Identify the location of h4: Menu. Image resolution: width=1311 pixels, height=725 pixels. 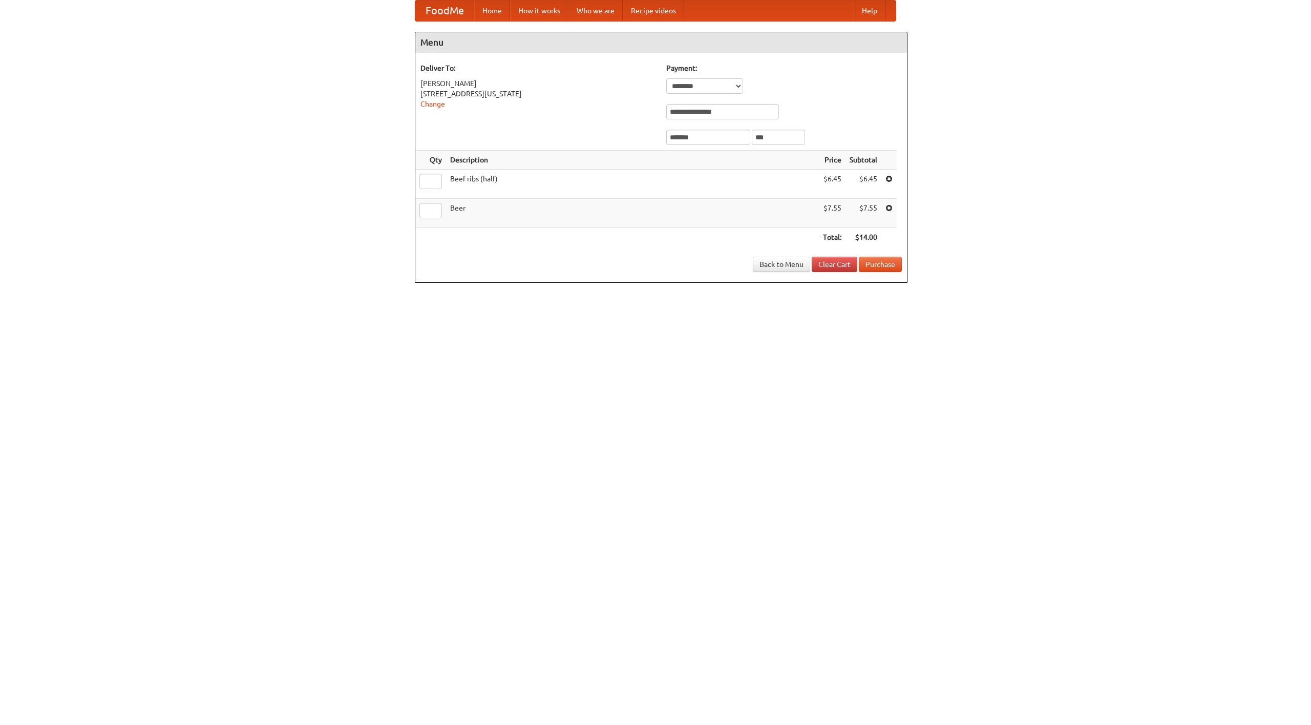
(661, 42).